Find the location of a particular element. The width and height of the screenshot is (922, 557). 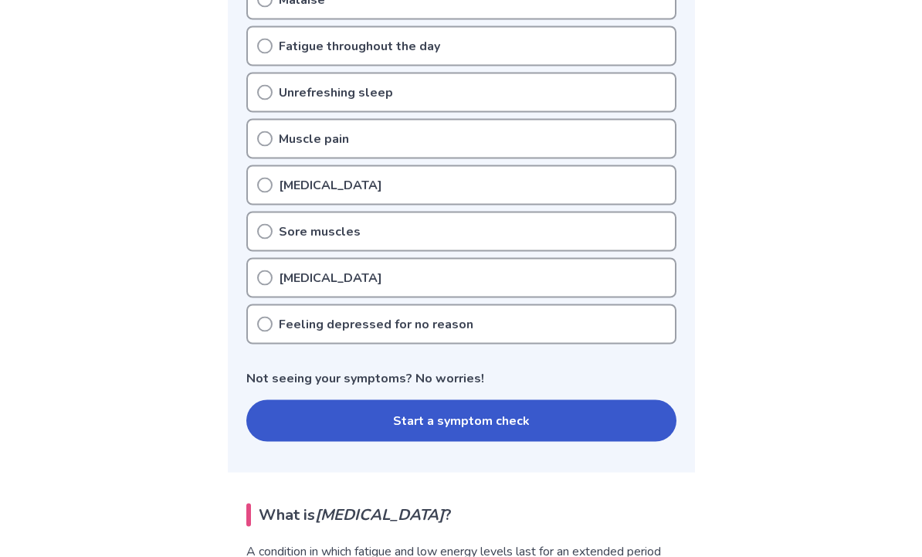

p: Fatigue throughout the day is located at coordinates (359, 46).